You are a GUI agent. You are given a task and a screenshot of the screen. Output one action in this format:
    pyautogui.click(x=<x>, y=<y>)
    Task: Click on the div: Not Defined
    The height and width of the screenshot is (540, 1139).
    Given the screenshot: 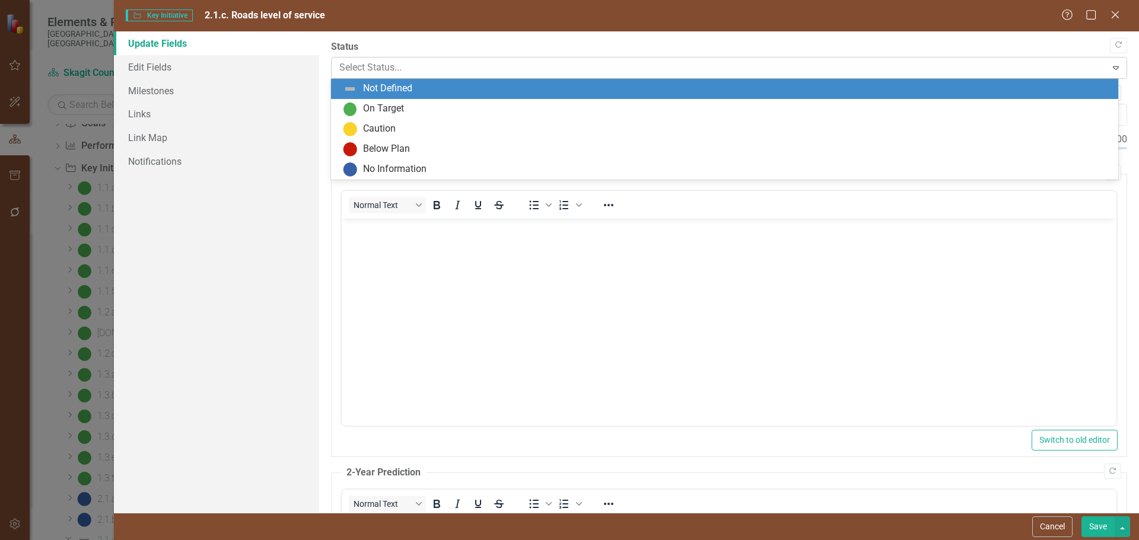 What is the action you would take?
    pyautogui.click(x=387, y=88)
    